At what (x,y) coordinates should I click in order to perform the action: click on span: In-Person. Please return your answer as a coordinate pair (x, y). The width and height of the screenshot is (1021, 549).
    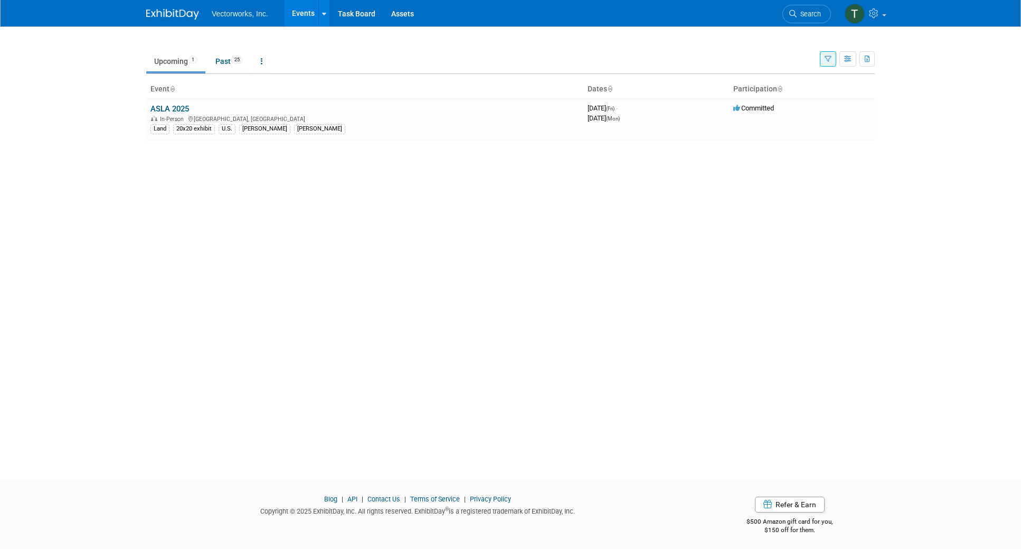
    Looking at the image, I should click on (173, 119).